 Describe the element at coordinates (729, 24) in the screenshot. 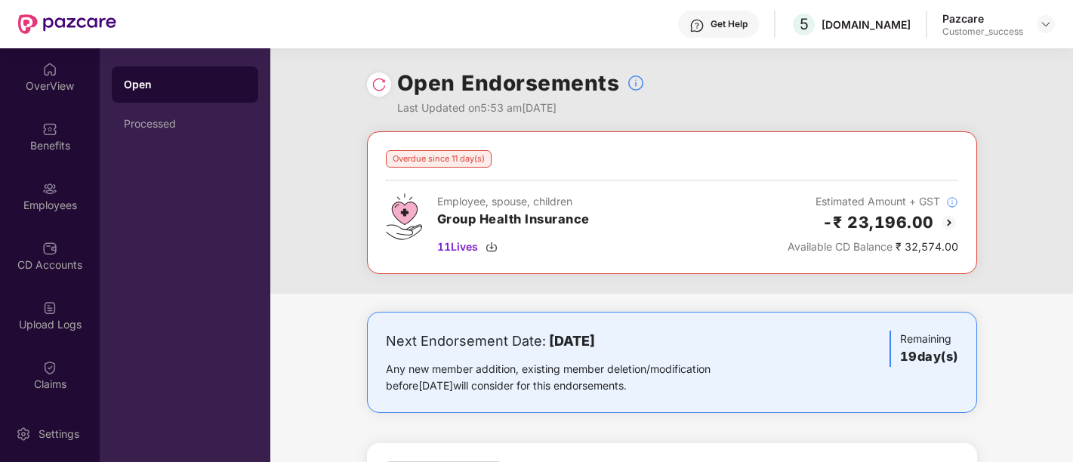

I see `div: Get Help` at that location.